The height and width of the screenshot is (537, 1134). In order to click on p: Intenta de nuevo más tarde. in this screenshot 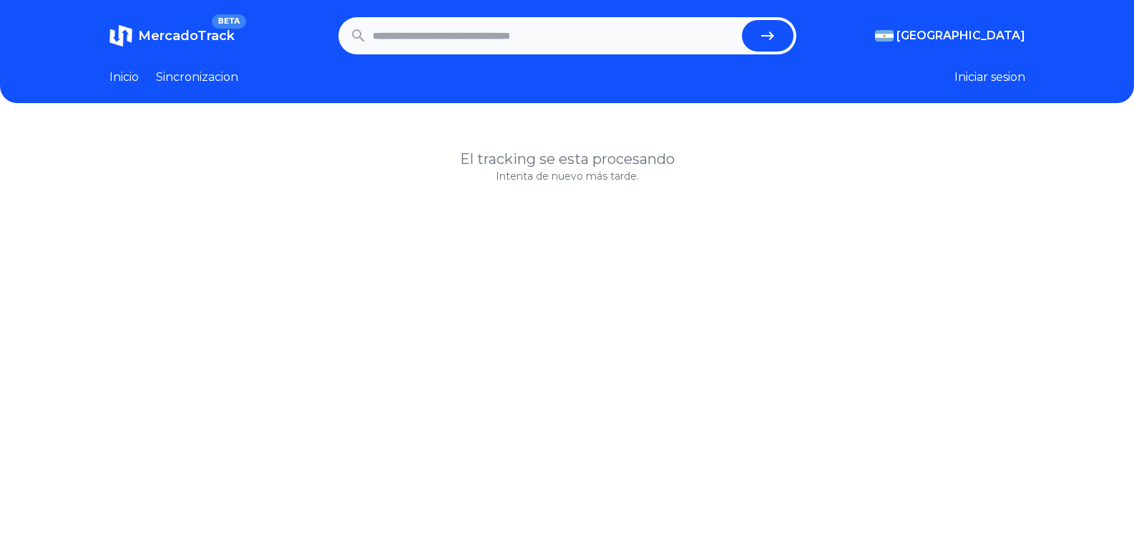, I will do `click(568, 176)`.